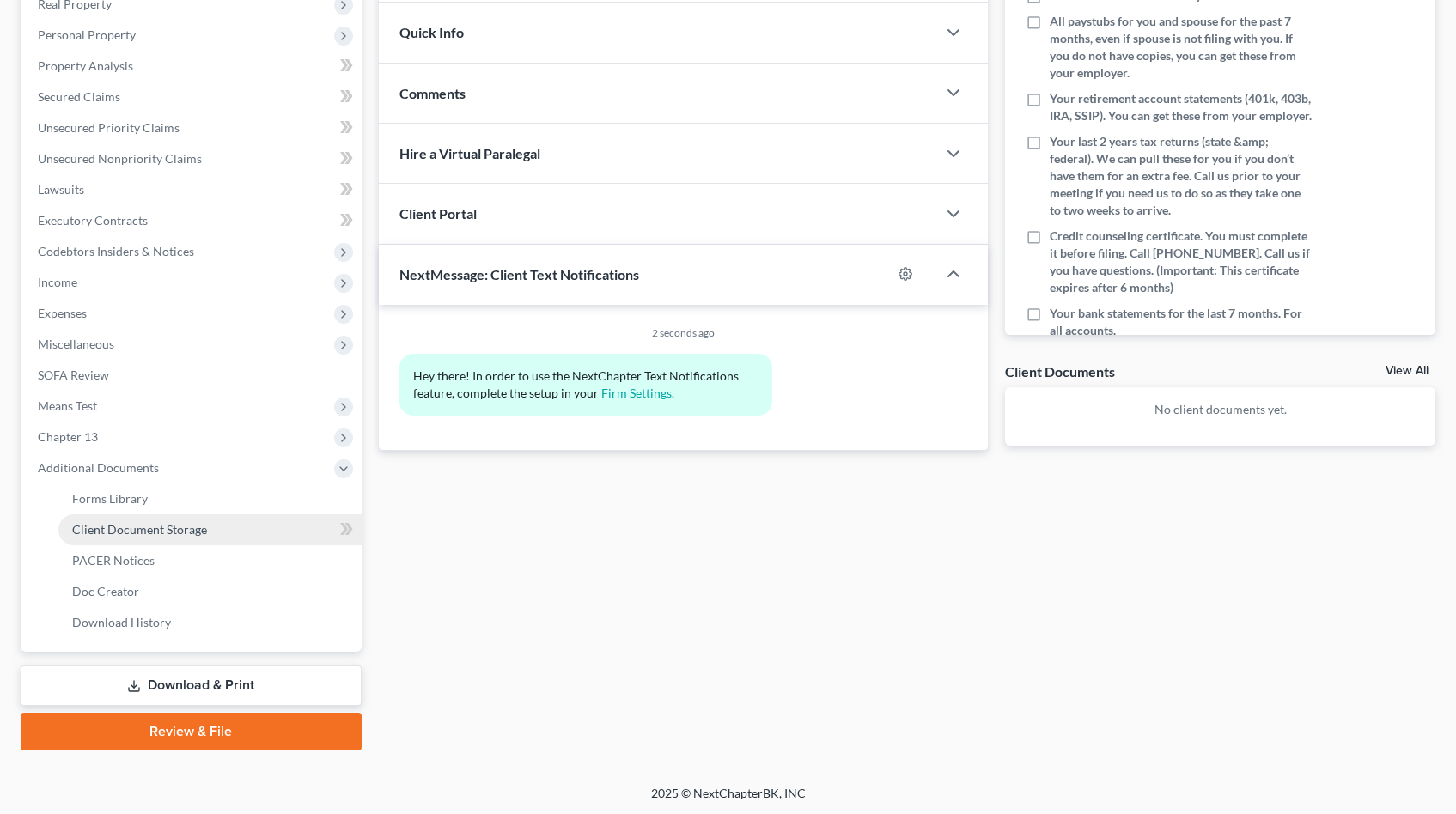  What do you see at coordinates (1181, 47) in the screenshot?
I see `span: All paystubs for you and spouse for the past 7 months, even if spouse is not filing with you. If ...` at bounding box center [1181, 47].